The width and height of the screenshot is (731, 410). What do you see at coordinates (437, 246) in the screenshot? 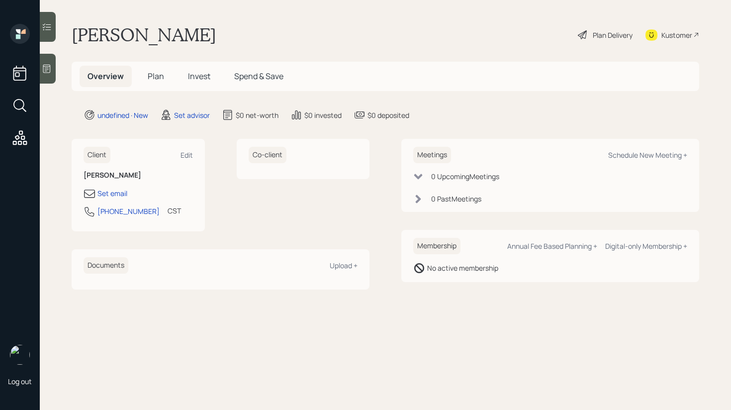
I see `h6: Membership` at bounding box center [437, 246].